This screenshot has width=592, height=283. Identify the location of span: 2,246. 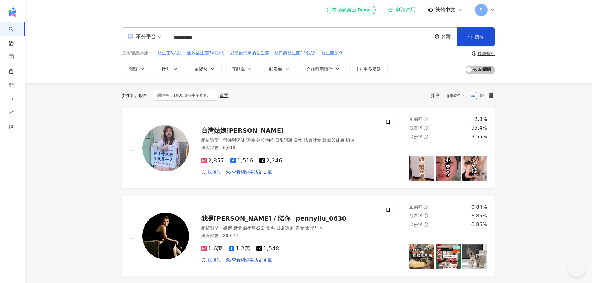
(271, 161).